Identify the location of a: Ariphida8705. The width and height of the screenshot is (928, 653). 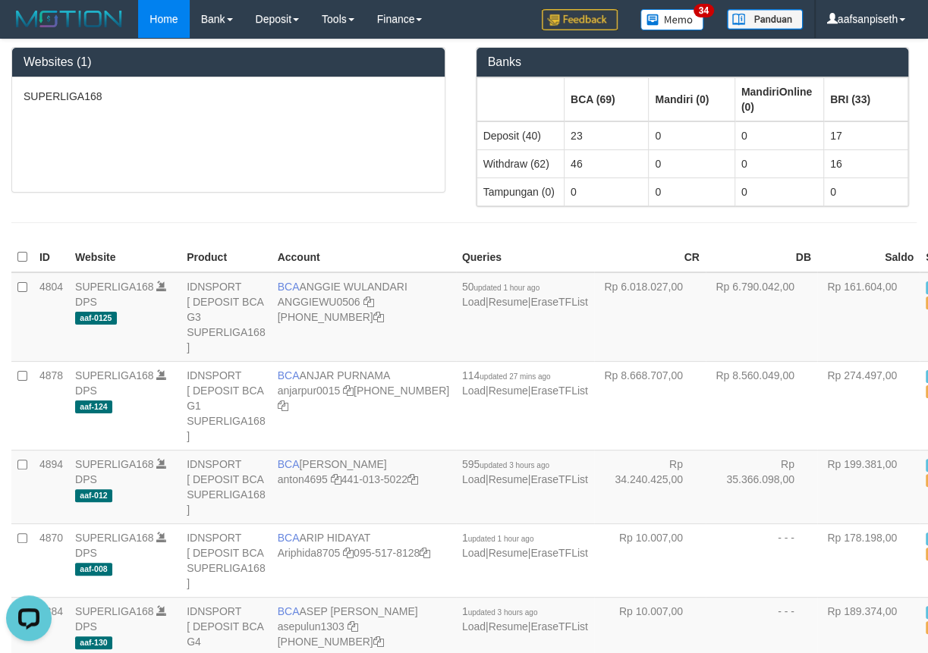
(309, 553).